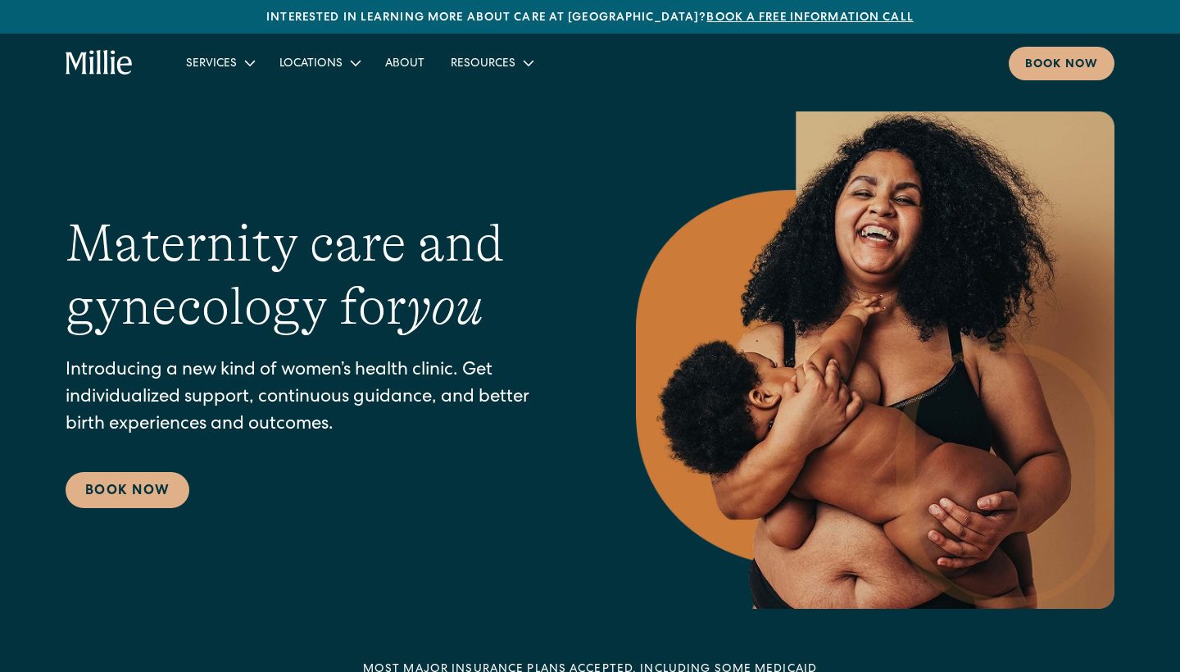  I want to click on a: Book a free information call, so click(810, 18).